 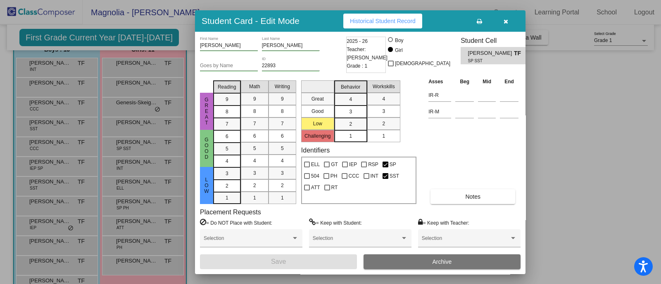 What do you see at coordinates (315, 165) in the screenshot?
I see `span: ELL` at bounding box center [315, 165].